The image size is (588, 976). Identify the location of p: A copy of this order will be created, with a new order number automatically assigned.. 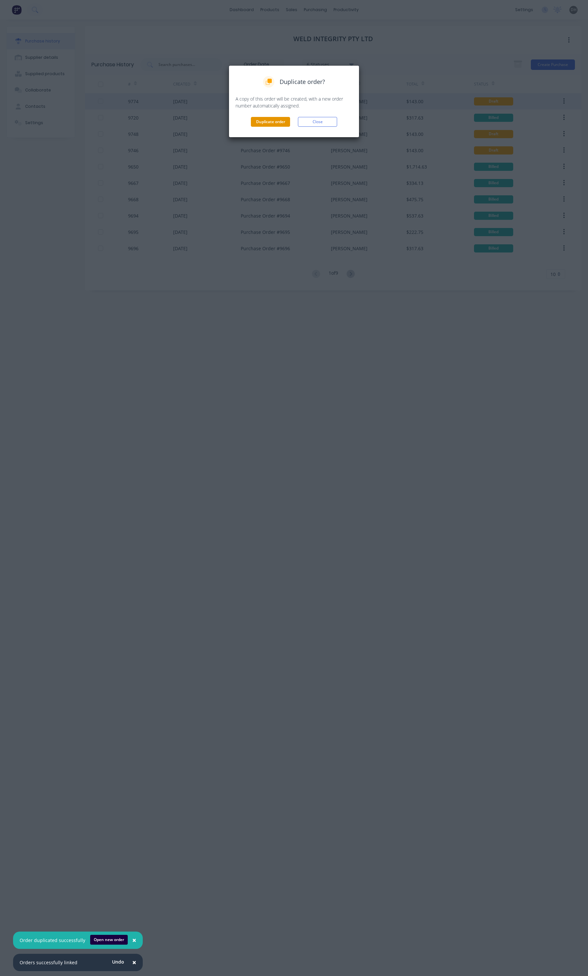
(294, 102).